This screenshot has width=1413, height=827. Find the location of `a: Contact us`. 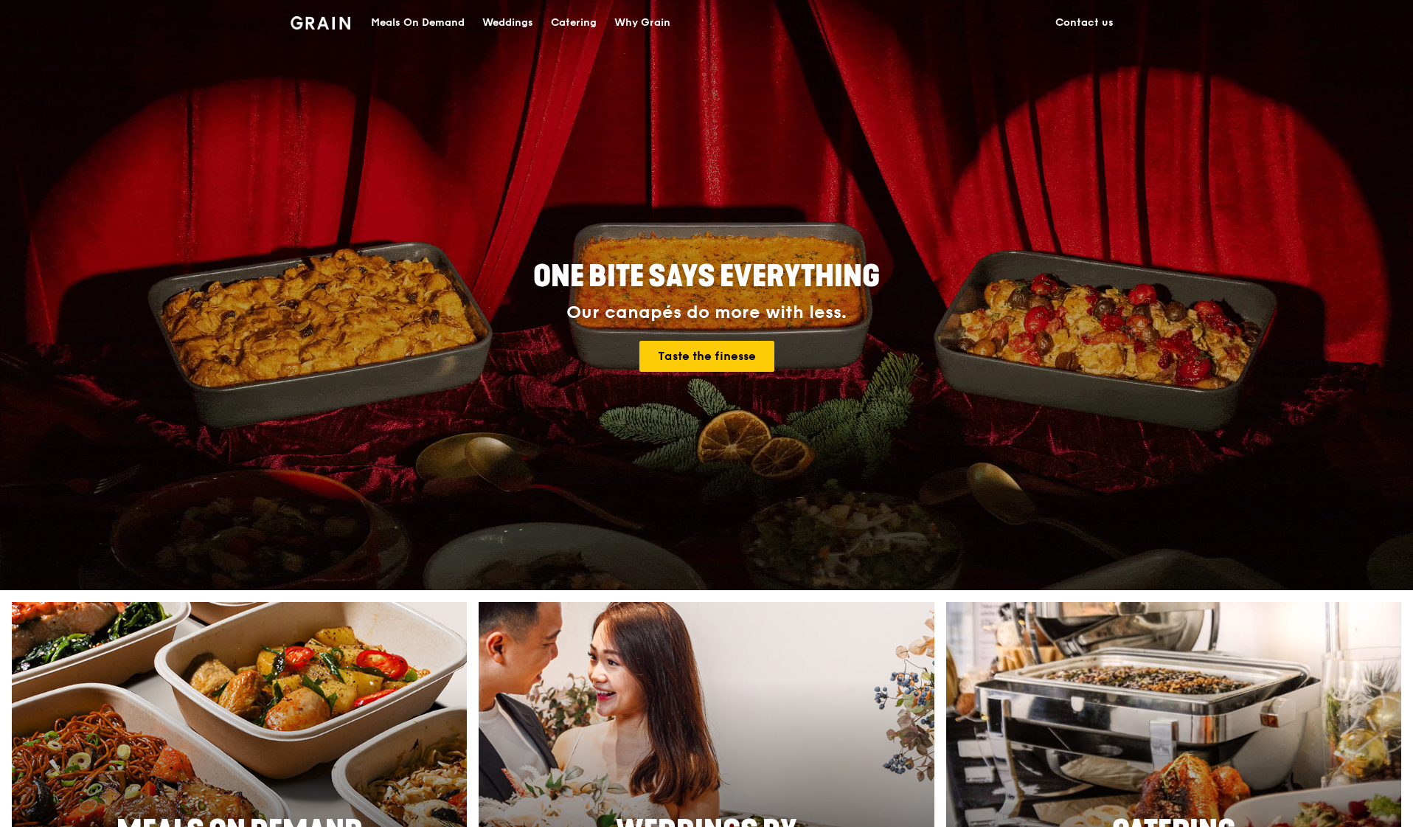

a: Contact us is located at coordinates (1084, 23).